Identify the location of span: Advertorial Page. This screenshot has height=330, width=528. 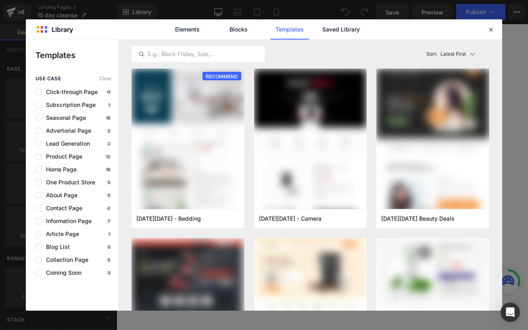
(67, 131).